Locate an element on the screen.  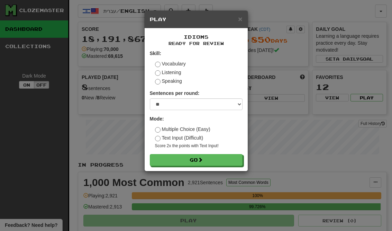
input: Speaking is located at coordinates (158, 82).